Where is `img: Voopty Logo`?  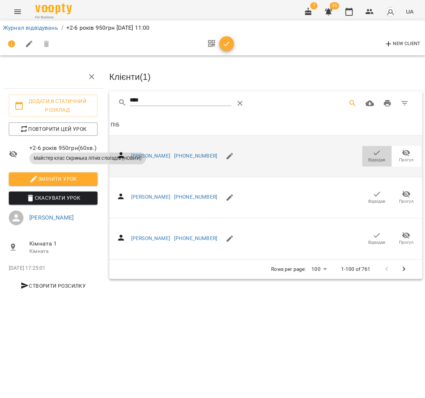
img: Voopty Logo is located at coordinates (54, 9).